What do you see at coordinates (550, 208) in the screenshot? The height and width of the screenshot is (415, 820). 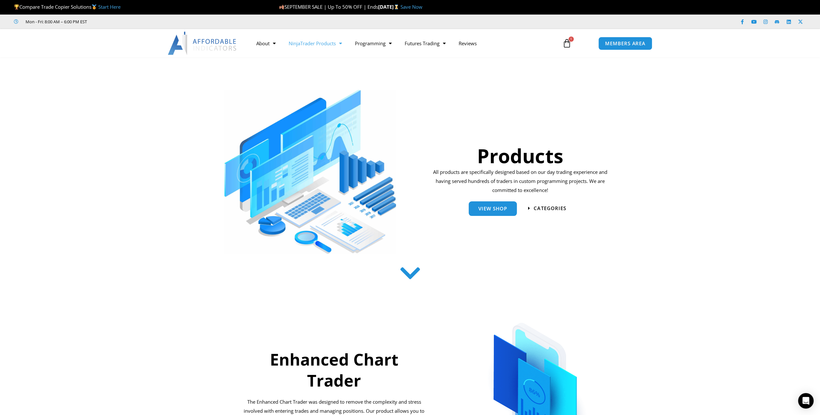 I see `span: categories` at bounding box center [550, 208].